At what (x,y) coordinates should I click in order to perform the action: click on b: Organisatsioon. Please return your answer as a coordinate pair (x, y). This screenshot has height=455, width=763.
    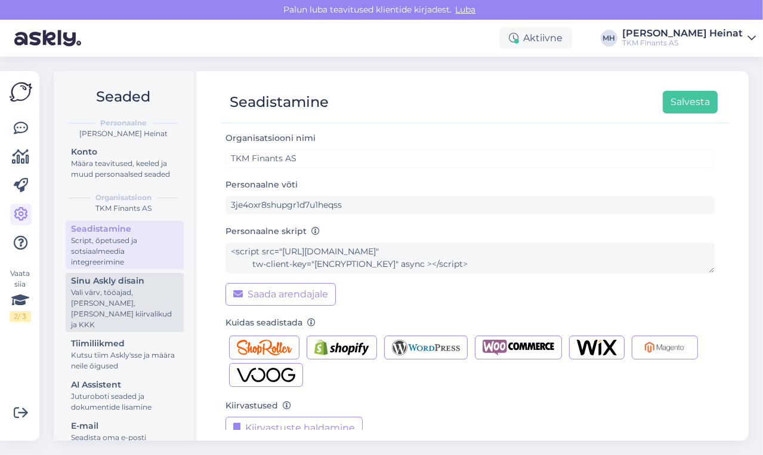
    Looking at the image, I should click on (124, 198).